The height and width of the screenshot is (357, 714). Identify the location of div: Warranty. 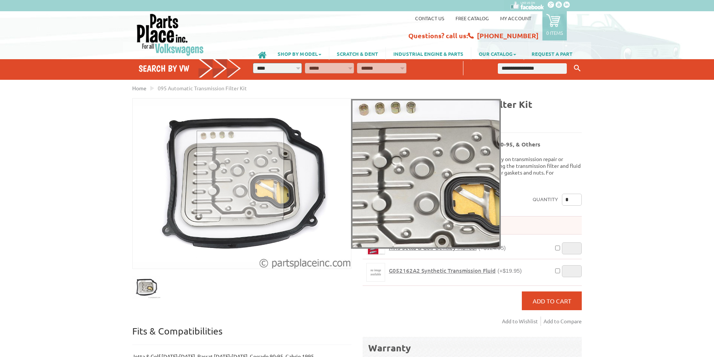
(472, 348).